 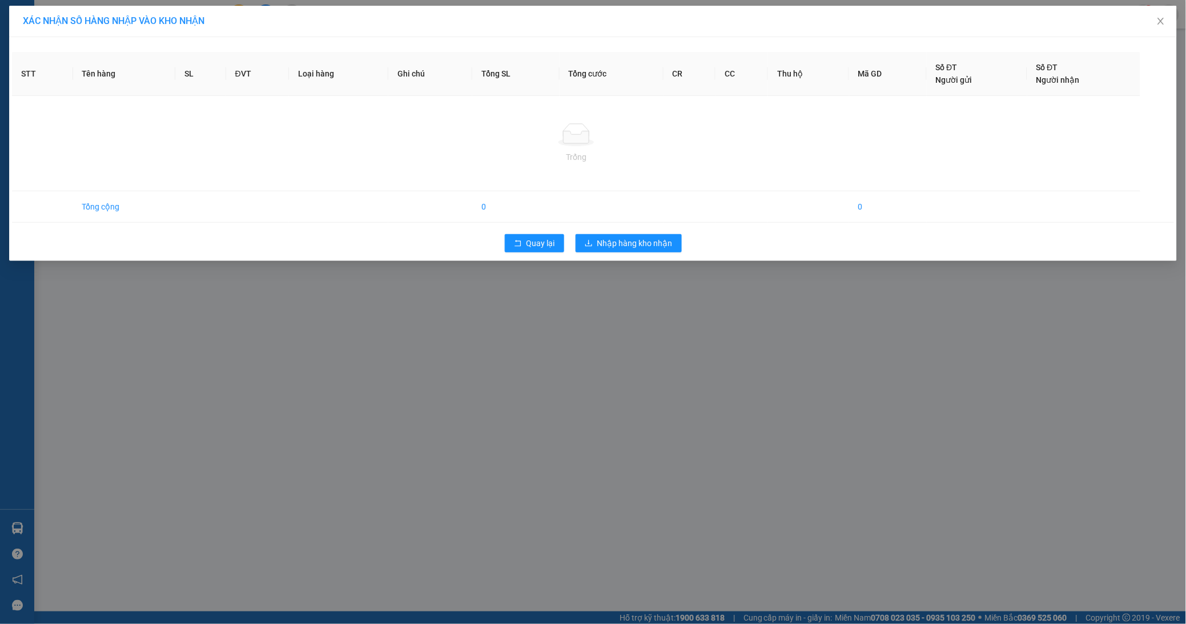 I want to click on th: Ghi chú, so click(x=430, y=74).